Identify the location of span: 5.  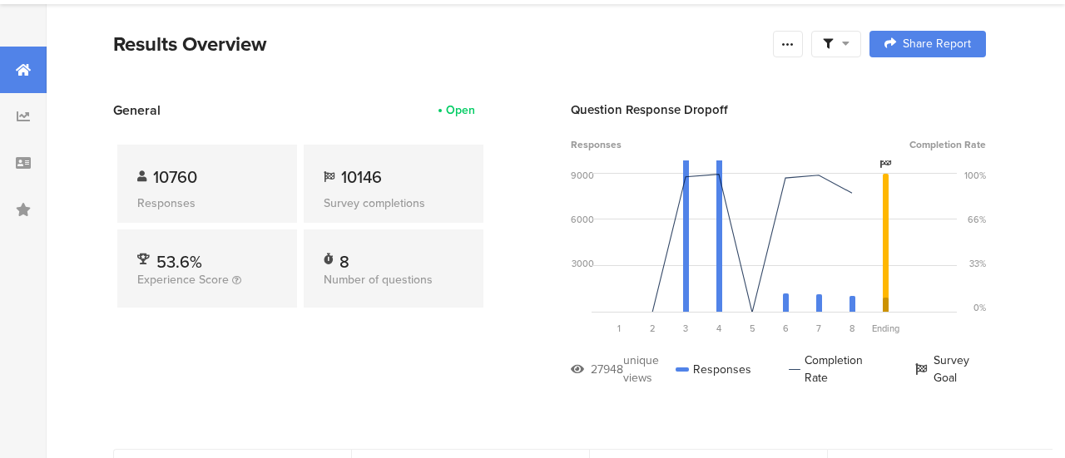
(752, 329).